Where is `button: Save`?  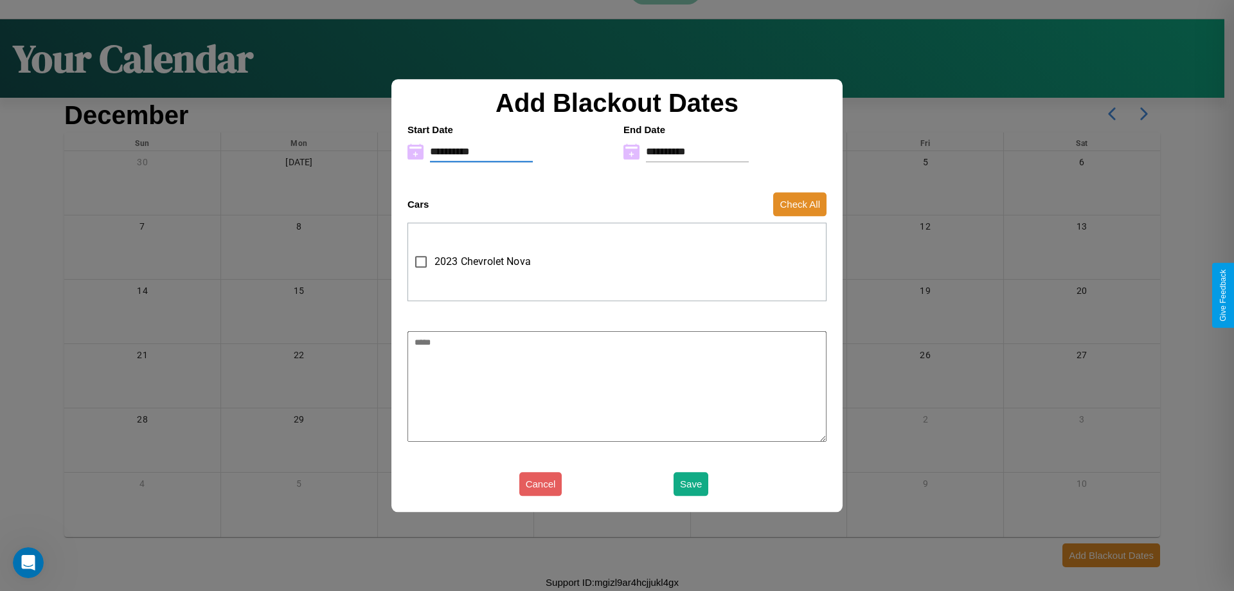 button: Save is located at coordinates (691, 483).